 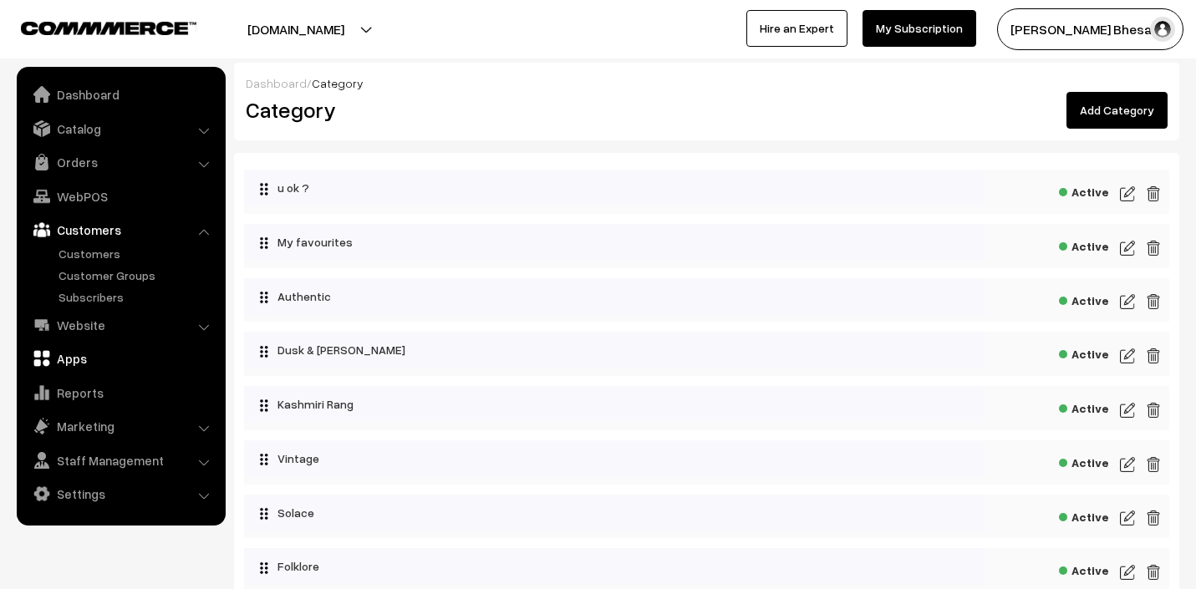 What do you see at coordinates (120, 196) in the screenshot?
I see `a: WebPOS` at bounding box center [120, 196].